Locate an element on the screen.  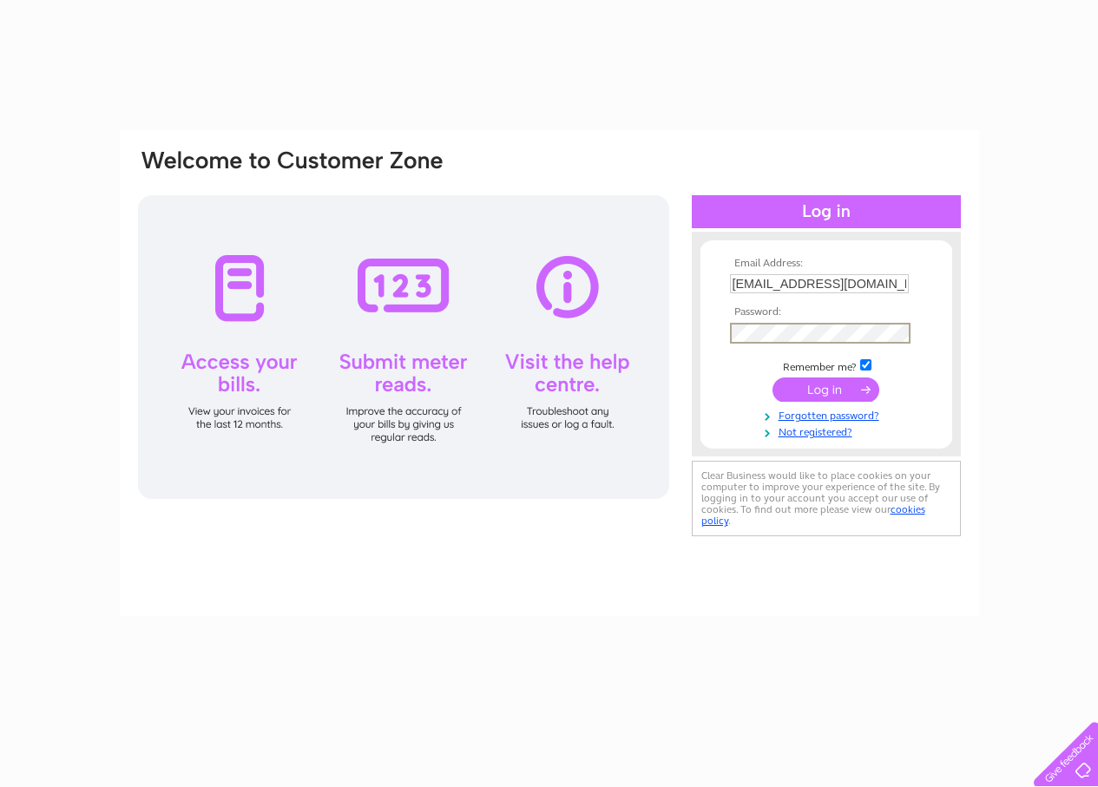
div: Clear Business would like to place cookies on your computer to improve your experience of the sit... is located at coordinates (826, 498).